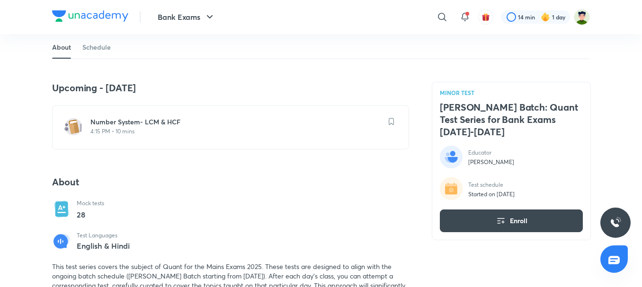 The width and height of the screenshot is (642, 287). I want to click on p: Test schedule, so click(491, 185).